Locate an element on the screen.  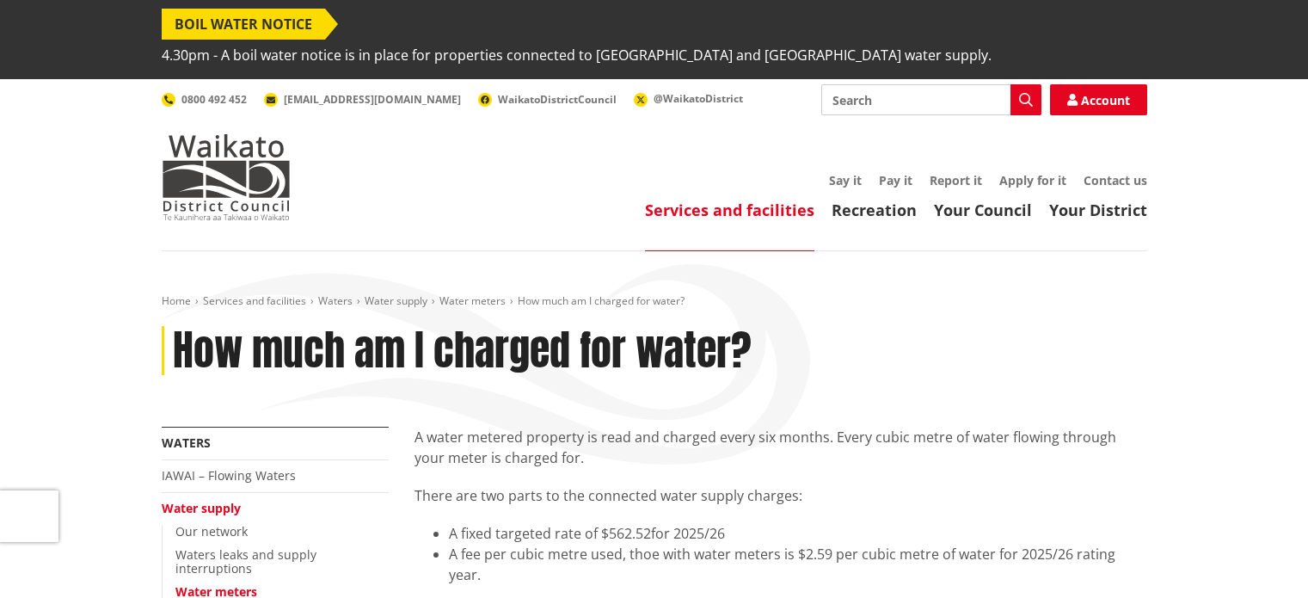
a: 0800 492 452 is located at coordinates (204, 99).